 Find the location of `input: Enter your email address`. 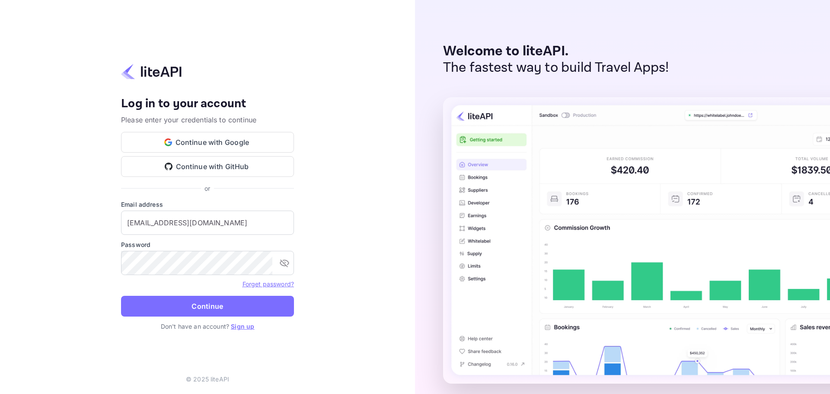

input: Enter your email address is located at coordinates (208, 223).